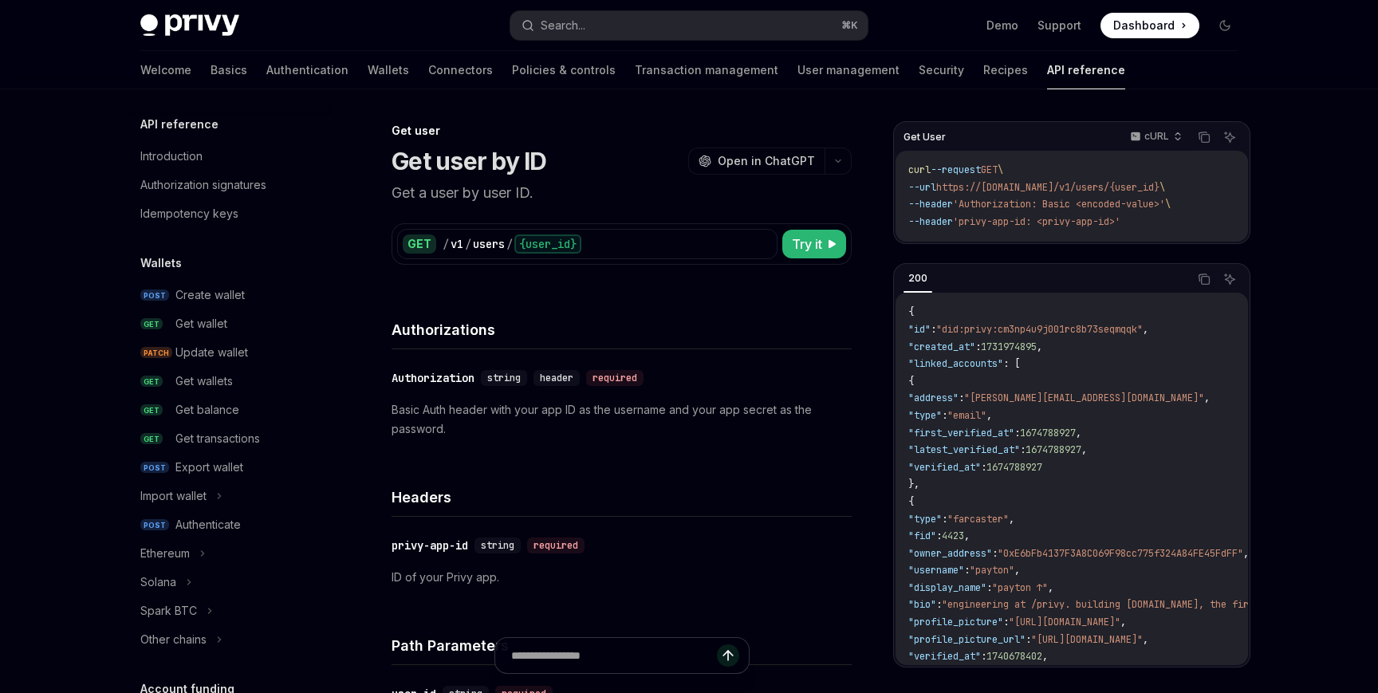  I want to click on a: Wallets, so click(388, 70).